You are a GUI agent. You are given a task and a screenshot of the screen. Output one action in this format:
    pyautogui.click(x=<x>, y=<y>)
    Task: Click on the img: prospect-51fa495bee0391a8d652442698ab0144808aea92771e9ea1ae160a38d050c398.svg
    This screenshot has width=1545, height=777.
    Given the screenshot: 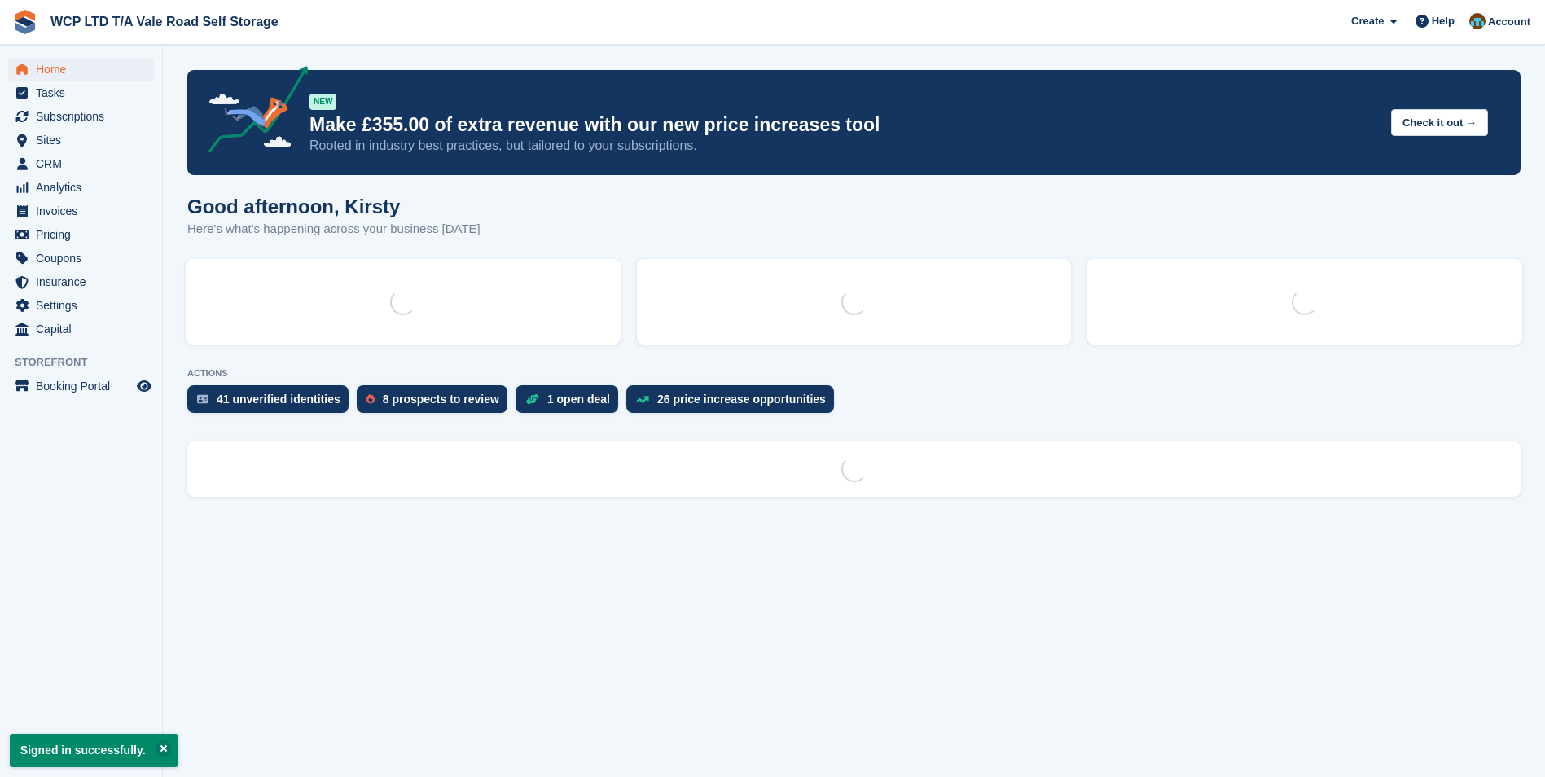 What is the action you would take?
    pyautogui.click(x=371, y=399)
    